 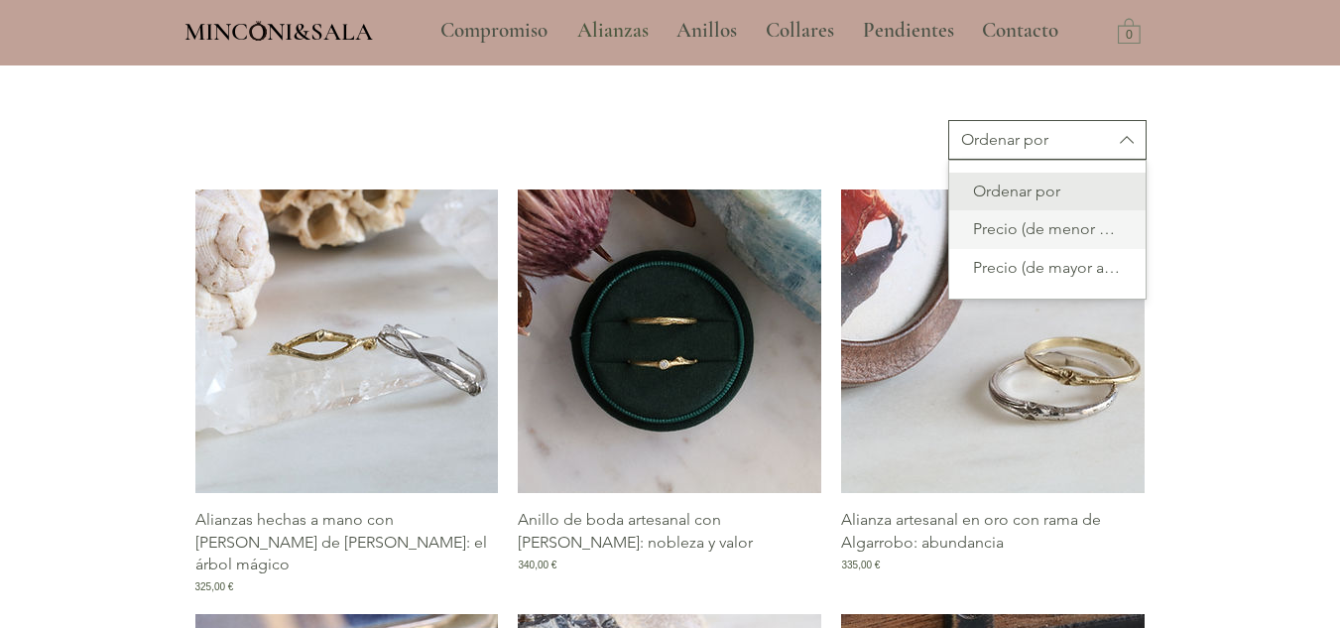 I want to click on a: Contacto, so click(x=1021, y=31).